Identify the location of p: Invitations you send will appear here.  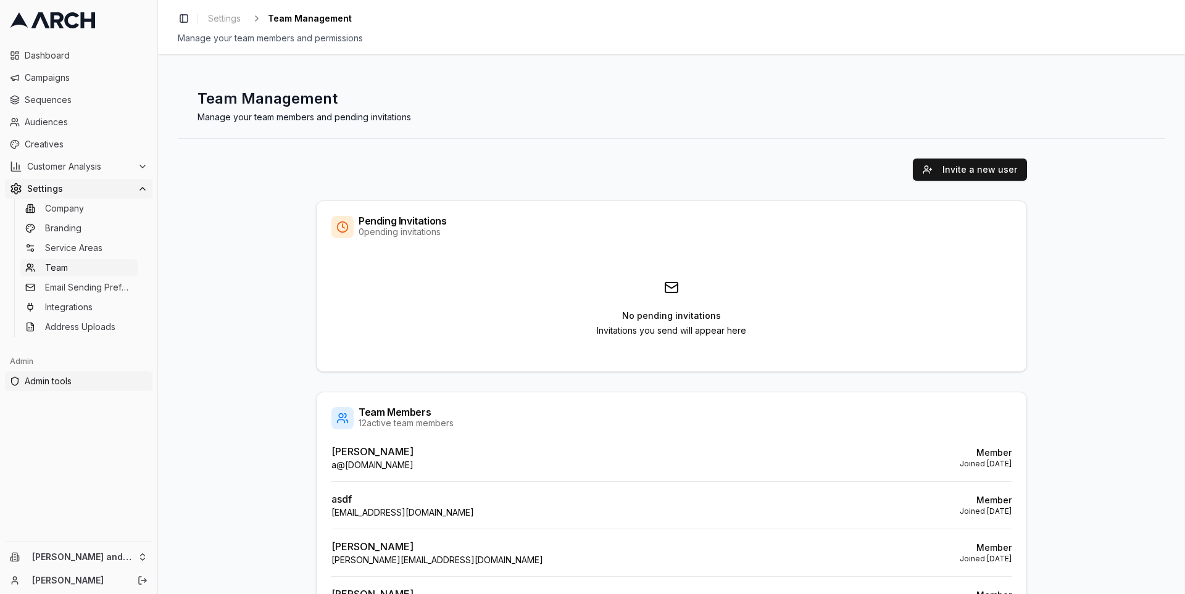
(672, 331).